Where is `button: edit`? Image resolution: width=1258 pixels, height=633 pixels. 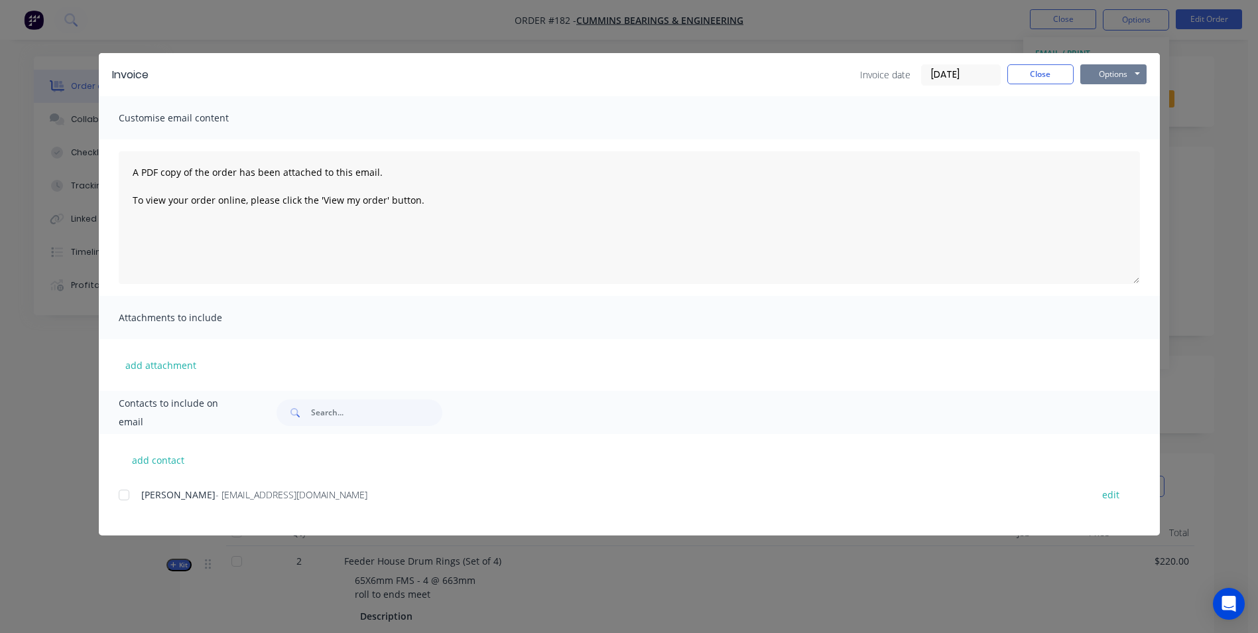 button: edit is located at coordinates (1111, 494).